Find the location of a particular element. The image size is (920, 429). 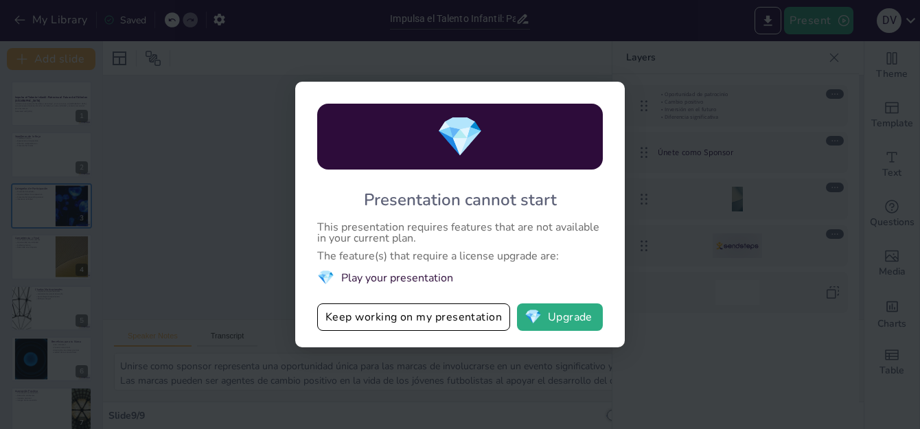

div: Presentation cannot start is located at coordinates (460, 200).